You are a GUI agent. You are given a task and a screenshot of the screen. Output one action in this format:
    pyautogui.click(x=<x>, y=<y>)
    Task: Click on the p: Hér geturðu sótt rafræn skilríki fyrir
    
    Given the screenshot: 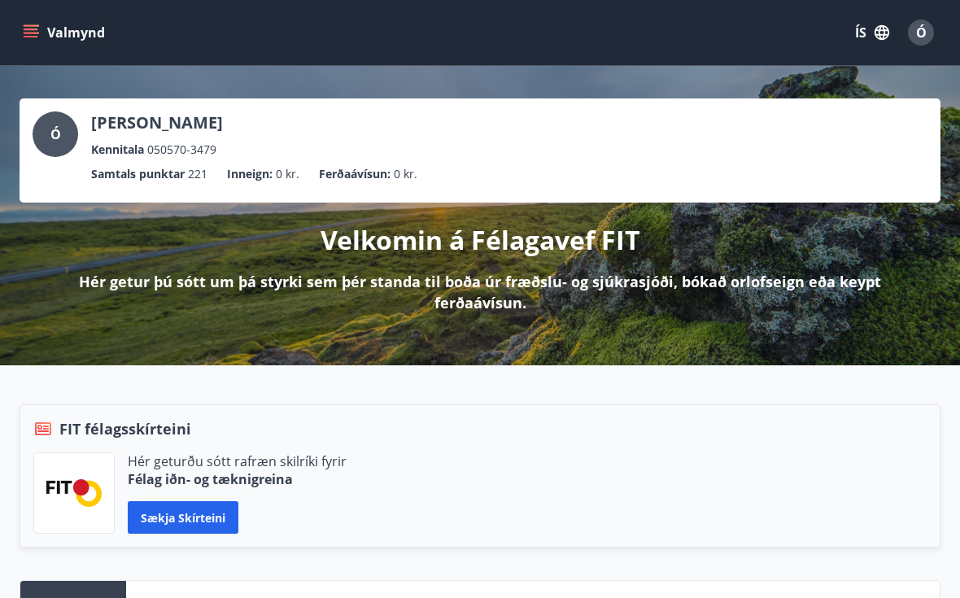 What is the action you would take?
    pyautogui.click(x=237, y=461)
    